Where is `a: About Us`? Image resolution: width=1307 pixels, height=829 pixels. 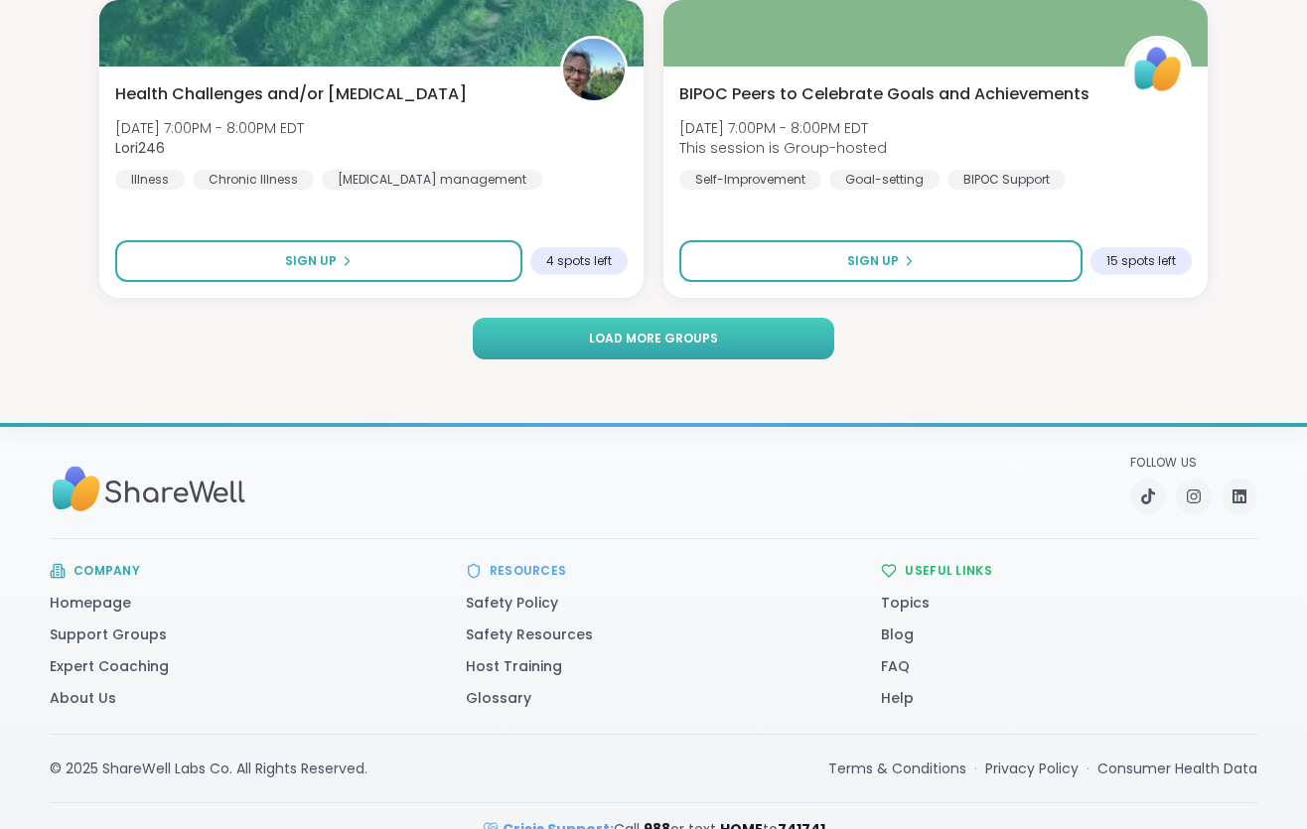
a: About Us is located at coordinates (82, 698).